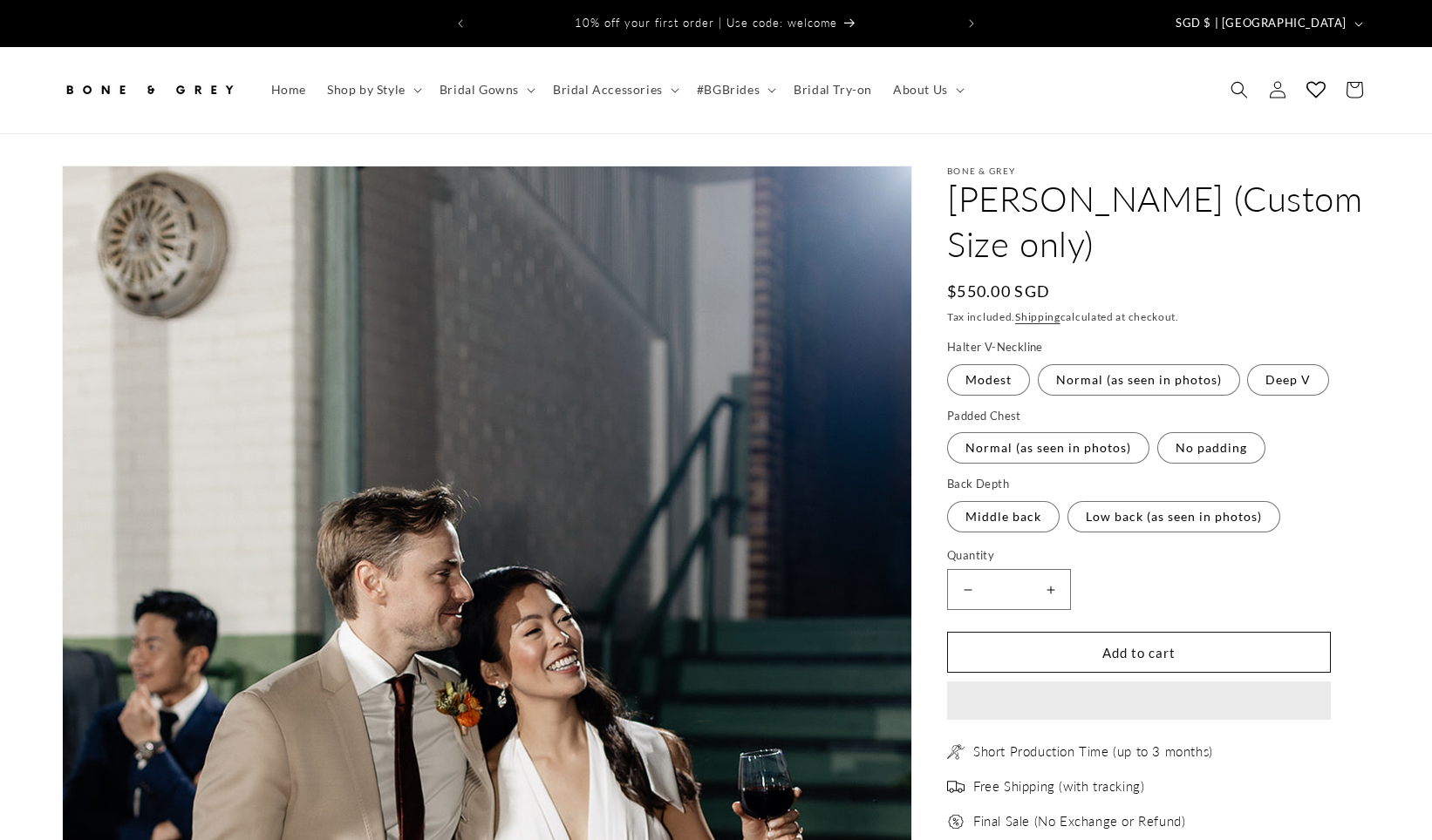 The image size is (1432, 840). What do you see at coordinates (149, 90) in the screenshot?
I see `img: Bone and Grey Bridal` at bounding box center [149, 90].